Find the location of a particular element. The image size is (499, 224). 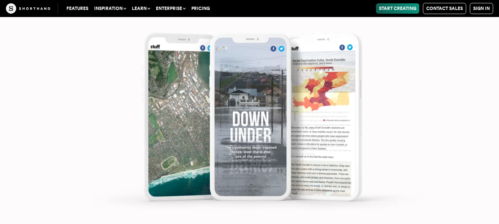

a: Pricing is located at coordinates (200, 8).